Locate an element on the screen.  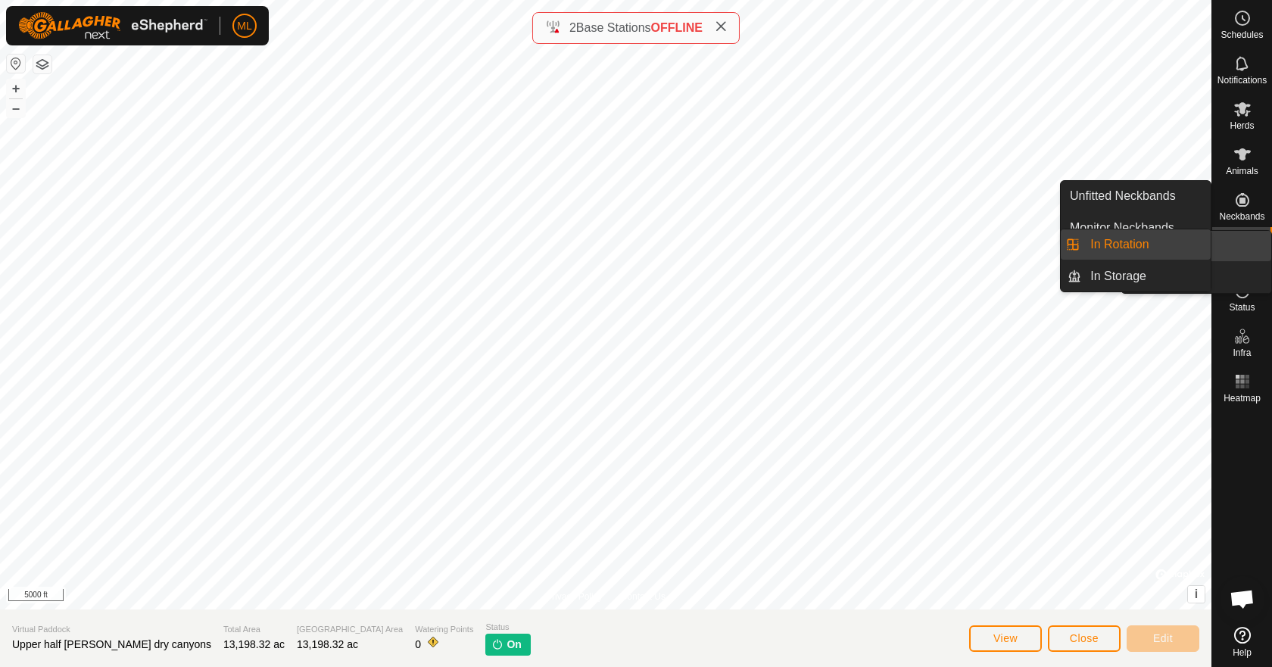
button: Edit is located at coordinates (1163, 638).